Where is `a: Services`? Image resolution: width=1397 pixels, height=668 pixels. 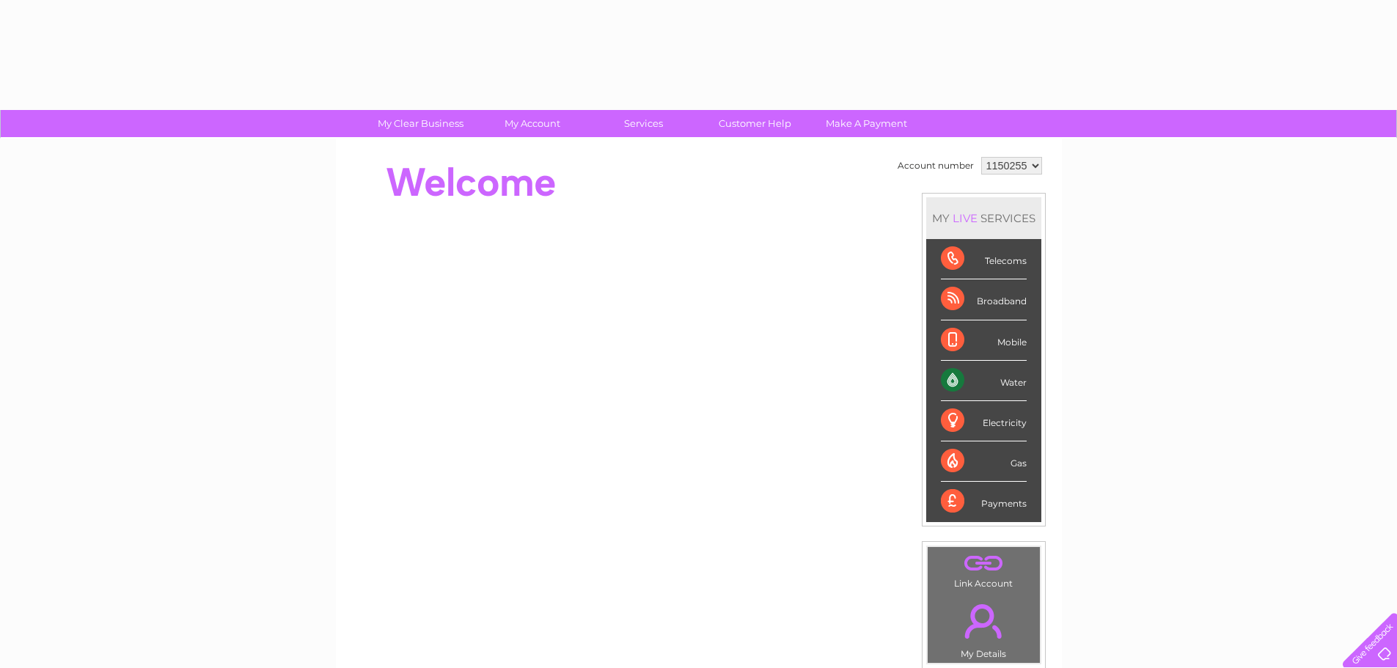
a: Services is located at coordinates (643, 123).